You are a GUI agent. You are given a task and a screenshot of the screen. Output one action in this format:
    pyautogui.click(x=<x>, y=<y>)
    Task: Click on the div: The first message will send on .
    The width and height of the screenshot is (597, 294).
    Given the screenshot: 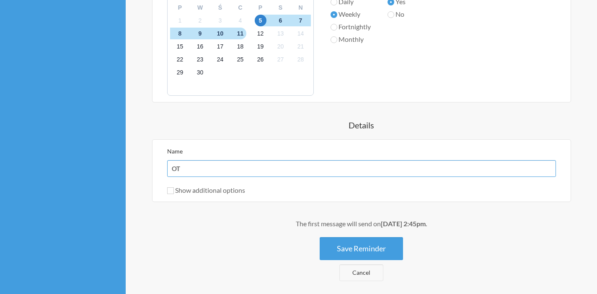 What is the action you would take?
    pyautogui.click(x=361, y=224)
    